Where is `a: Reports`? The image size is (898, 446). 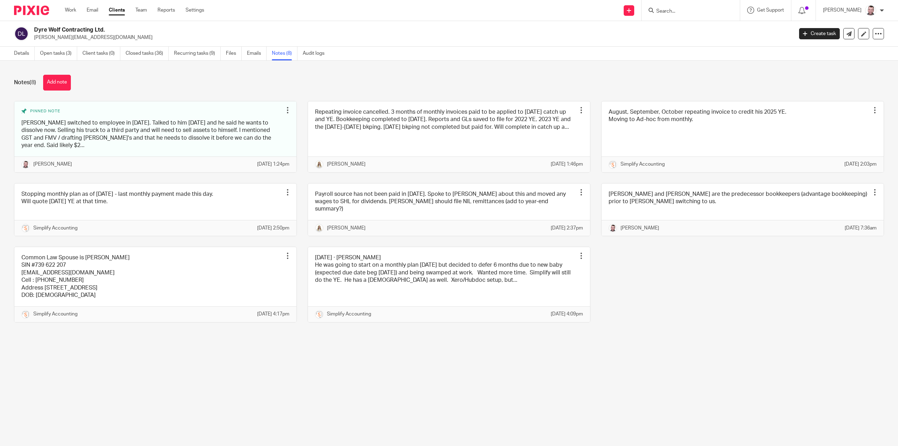 a: Reports is located at coordinates (166, 10).